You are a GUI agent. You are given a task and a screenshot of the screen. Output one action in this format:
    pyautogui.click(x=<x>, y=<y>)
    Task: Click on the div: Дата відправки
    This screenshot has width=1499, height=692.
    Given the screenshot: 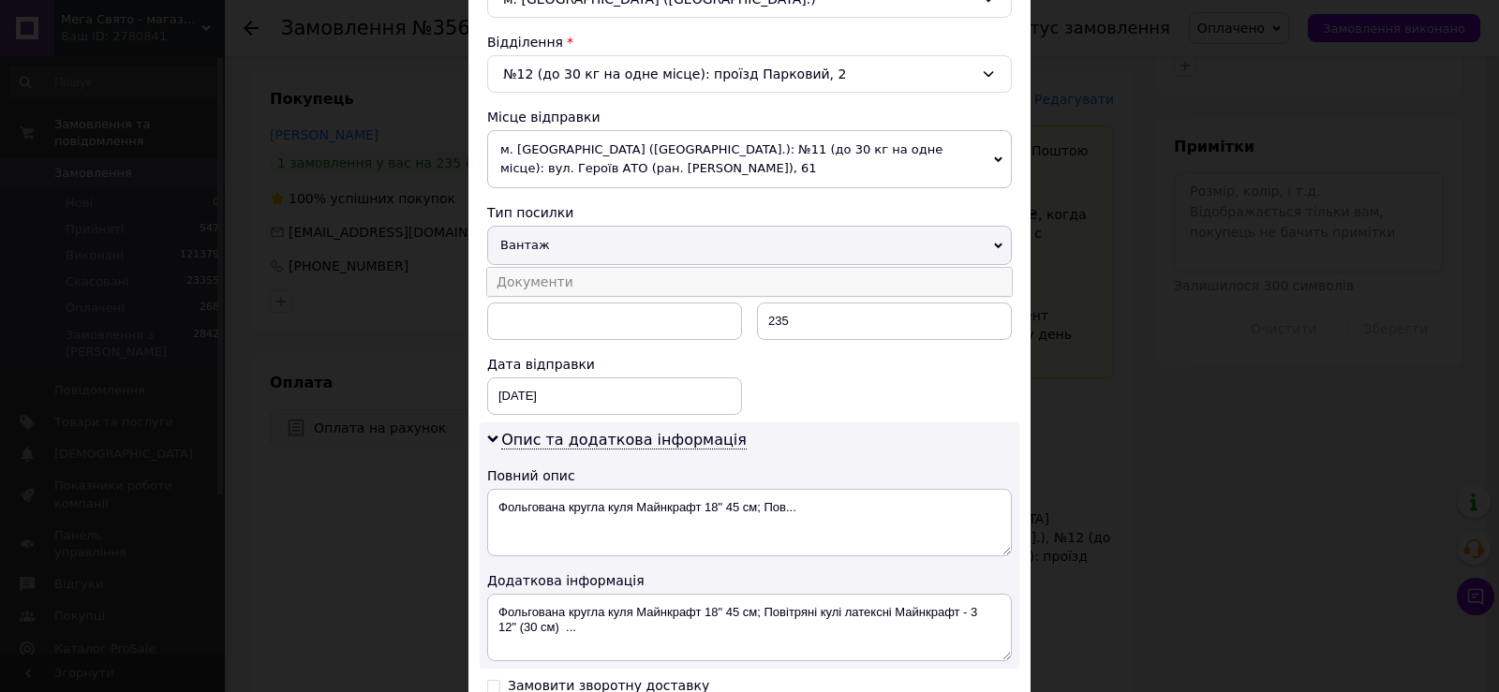 What is the action you would take?
    pyautogui.click(x=614, y=364)
    